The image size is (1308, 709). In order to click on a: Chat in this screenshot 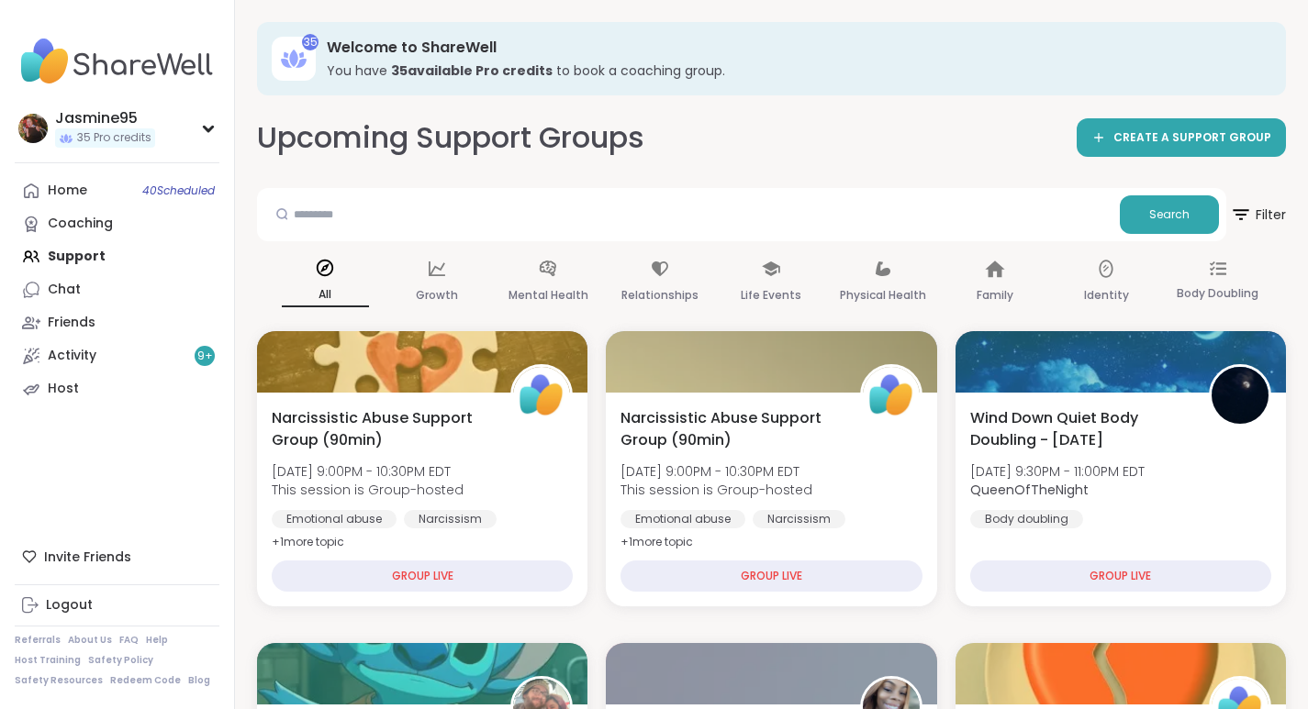, I will do `click(117, 290)`.